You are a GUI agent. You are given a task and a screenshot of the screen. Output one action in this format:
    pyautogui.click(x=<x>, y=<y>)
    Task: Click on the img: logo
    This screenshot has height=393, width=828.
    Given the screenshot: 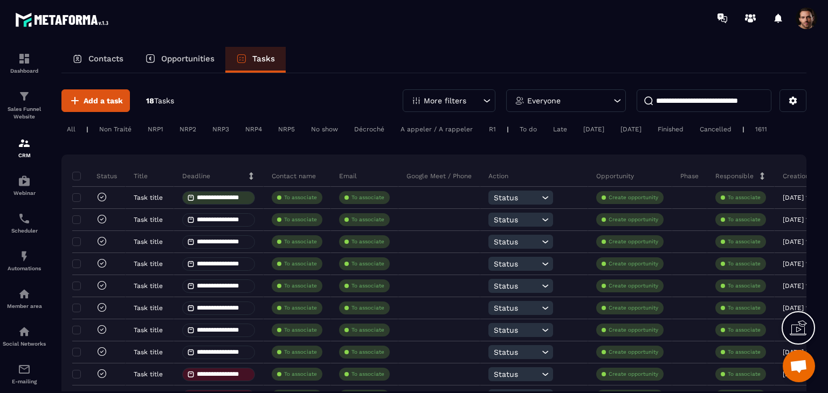 What is the action you would take?
    pyautogui.click(x=64, y=19)
    